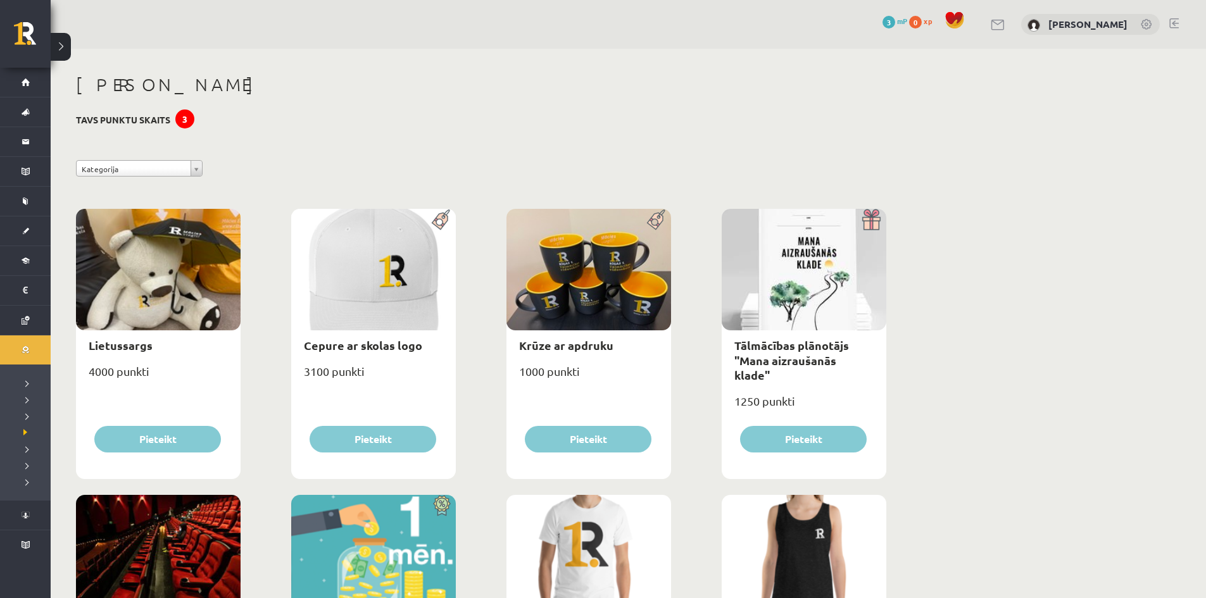 This screenshot has width=1206, height=598. Describe the element at coordinates (589, 377) in the screenshot. I see `div: 1000 punkti` at that location.